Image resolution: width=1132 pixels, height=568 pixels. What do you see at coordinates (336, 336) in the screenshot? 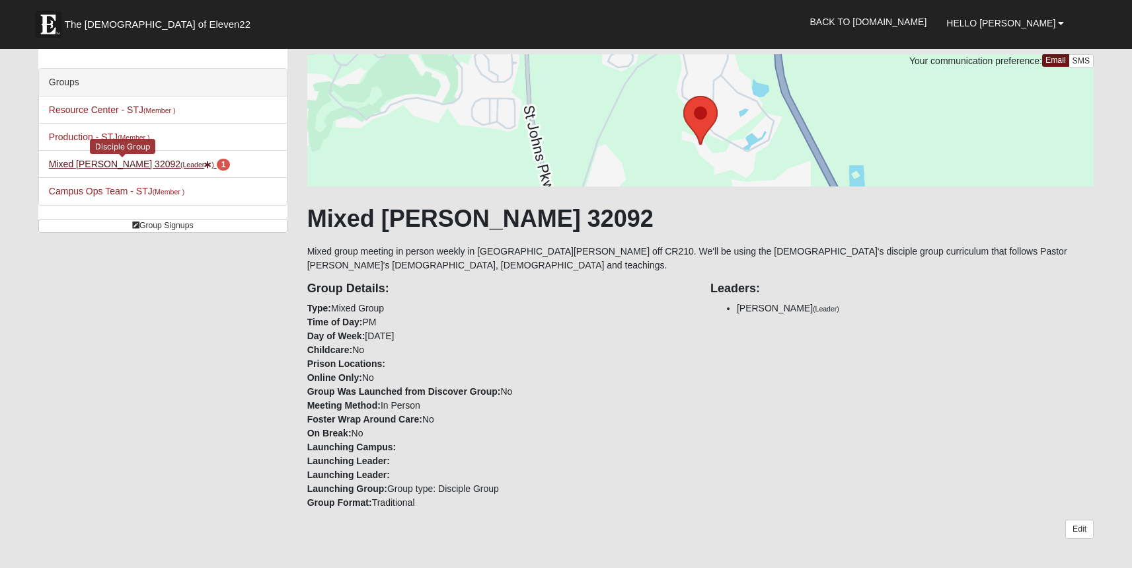
I see `strong: Day of Week:` at bounding box center [336, 336].